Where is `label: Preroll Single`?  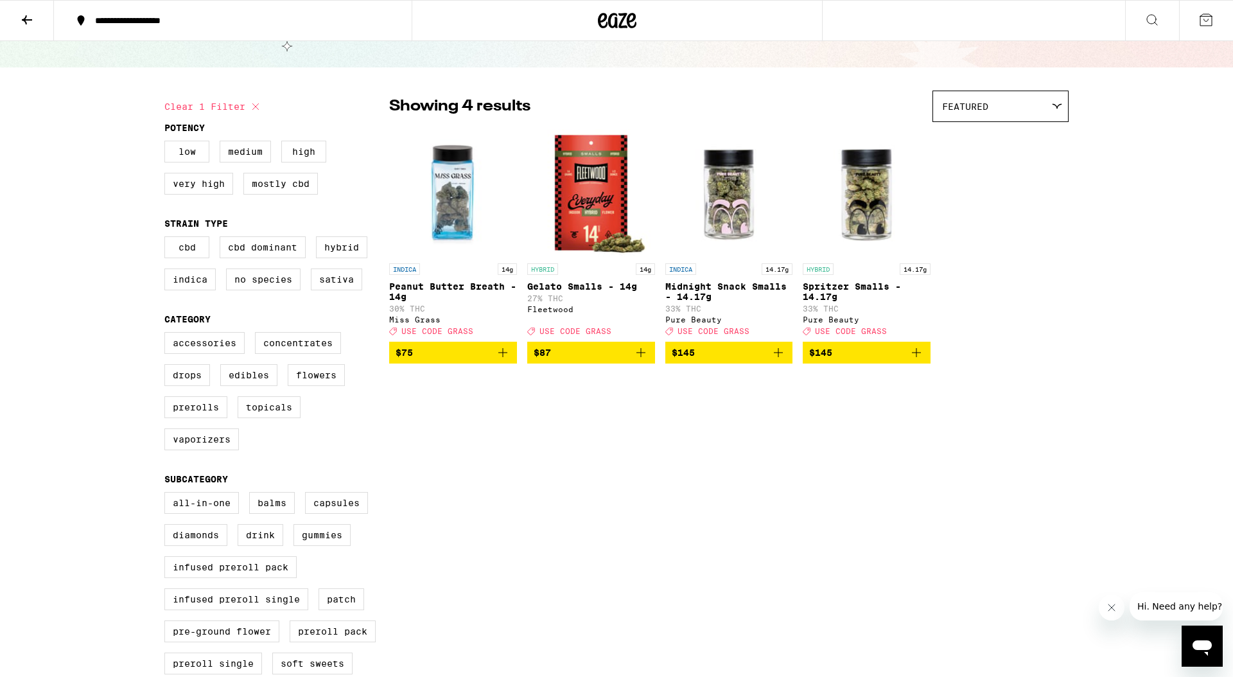 label: Preroll Single is located at coordinates (213, 663).